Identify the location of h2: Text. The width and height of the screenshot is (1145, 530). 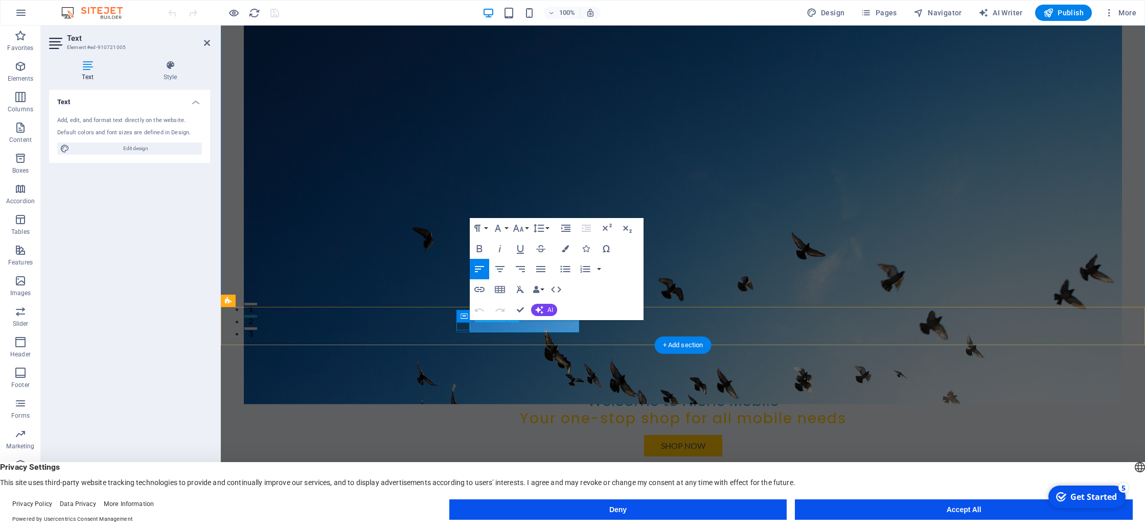
(138, 38).